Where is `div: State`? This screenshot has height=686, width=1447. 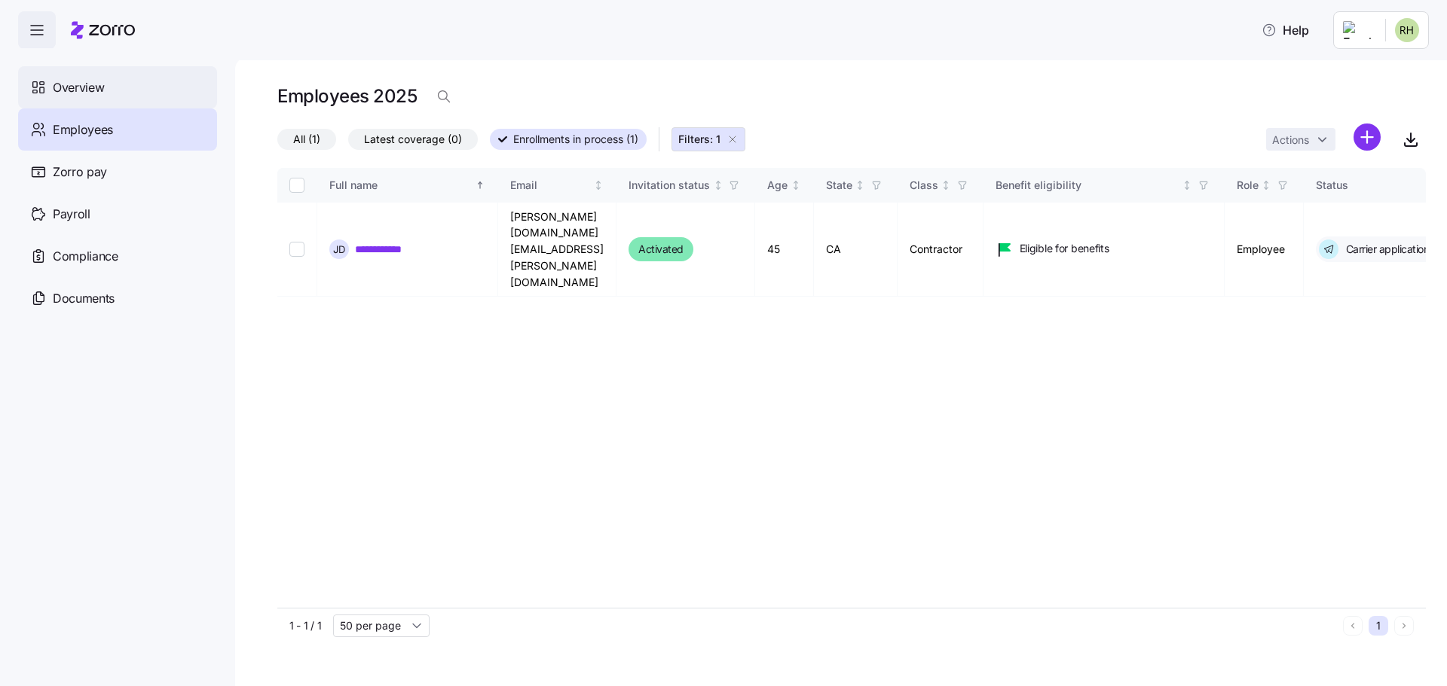
div: State is located at coordinates (839, 185).